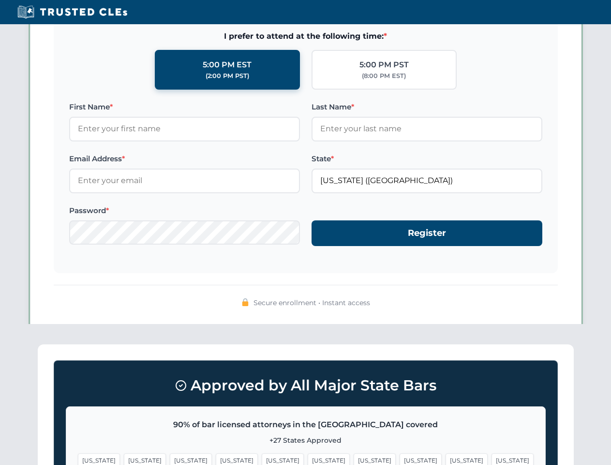 This screenshot has height=465, width=611. Describe the element at coordinates (384, 65) in the screenshot. I see `div: 5:00 PM PST` at that location.